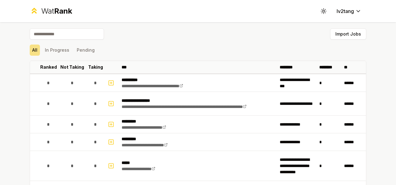 The image size is (396, 185). I want to click on button: lv2tang, so click(349, 11).